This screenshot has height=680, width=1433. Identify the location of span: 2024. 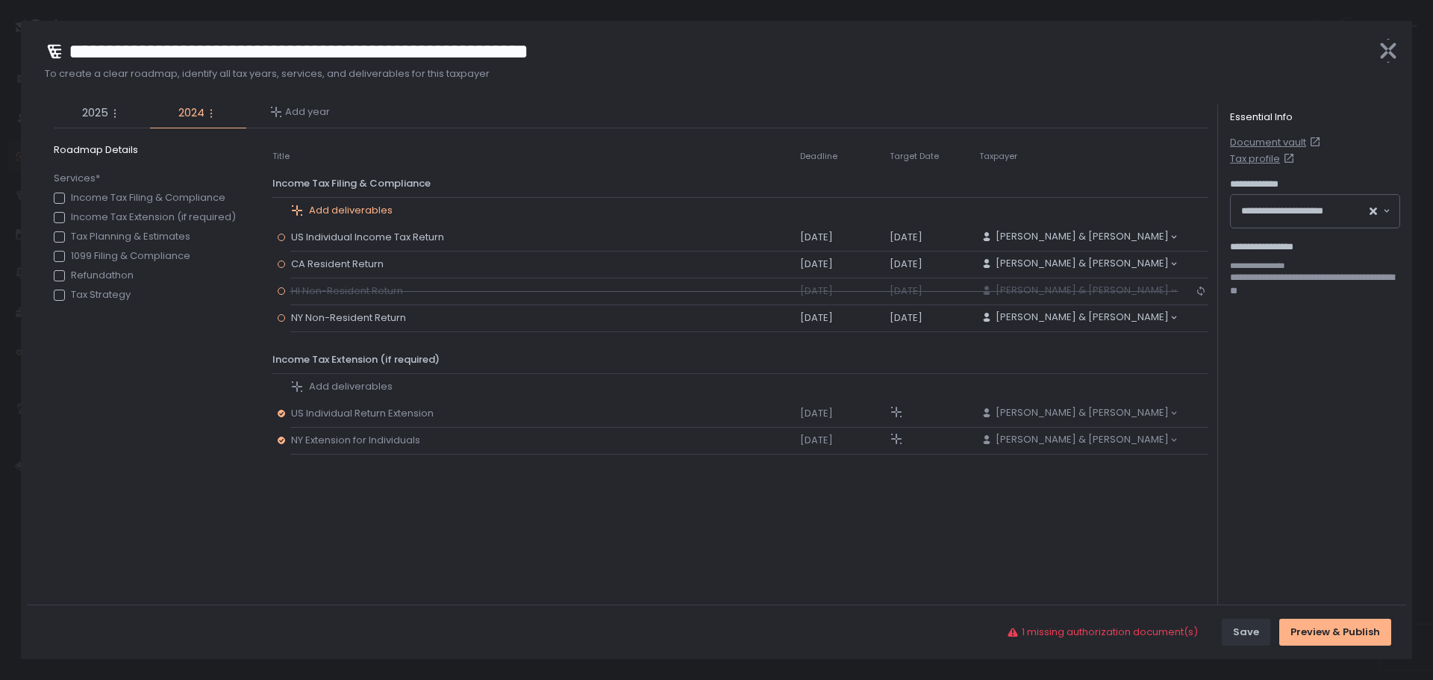
(191, 113).